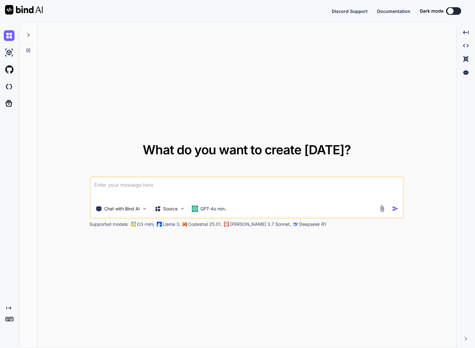 This screenshot has width=475, height=348. I want to click on p: Chat with Bind AI, so click(122, 209).